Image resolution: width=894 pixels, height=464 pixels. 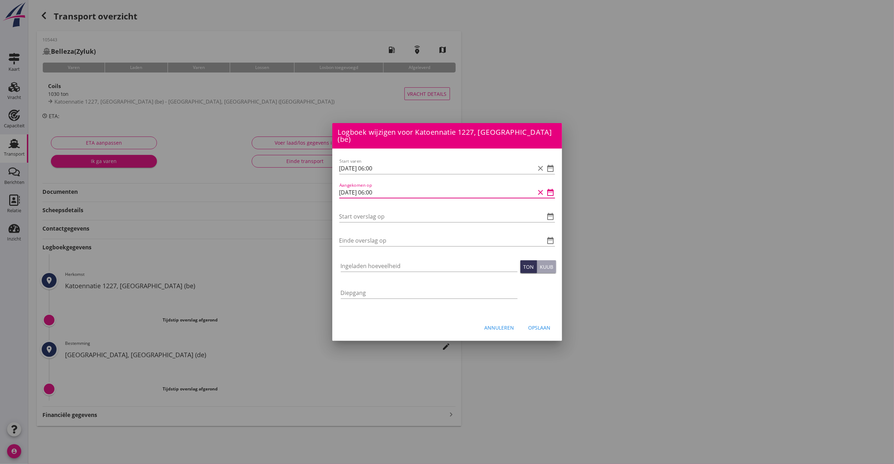 I want to click on button: Kuub, so click(x=547, y=267).